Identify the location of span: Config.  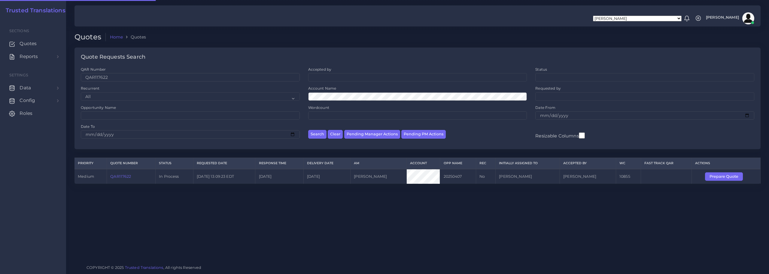
(27, 100).